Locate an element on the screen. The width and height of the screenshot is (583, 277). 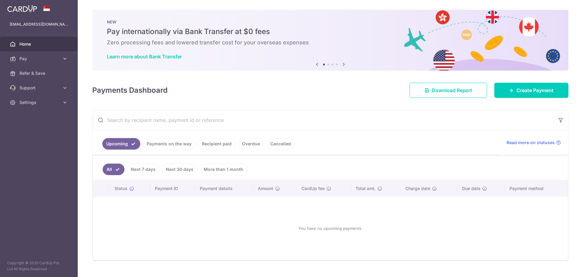
a: Cancelled is located at coordinates (281, 144).